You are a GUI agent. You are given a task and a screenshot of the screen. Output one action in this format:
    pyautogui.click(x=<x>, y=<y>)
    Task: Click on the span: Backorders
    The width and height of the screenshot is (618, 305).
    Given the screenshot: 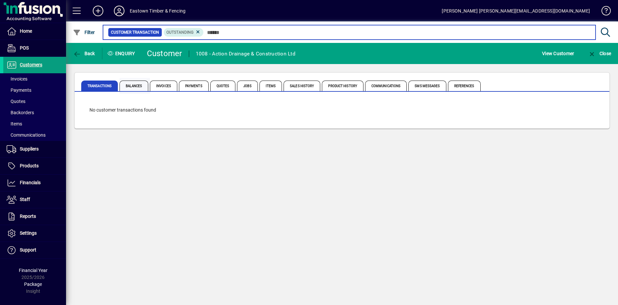 What is the action you would take?
    pyautogui.click(x=20, y=113)
    